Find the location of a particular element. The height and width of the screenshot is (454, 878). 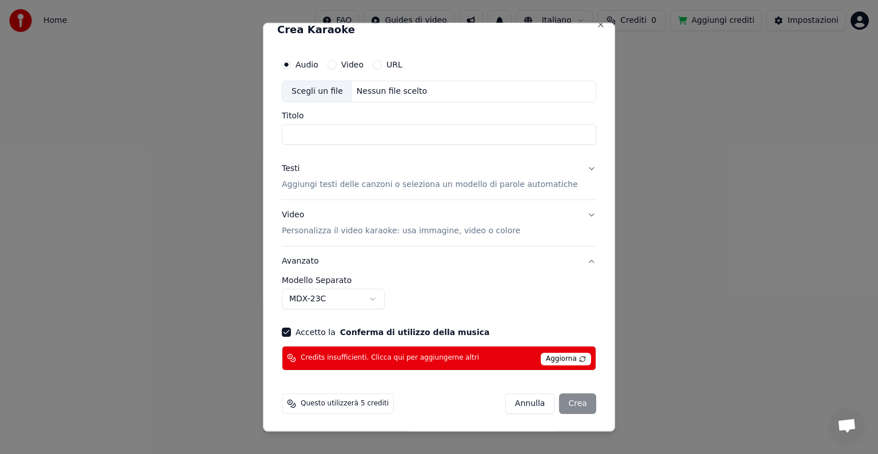

label: URL is located at coordinates (394, 65).